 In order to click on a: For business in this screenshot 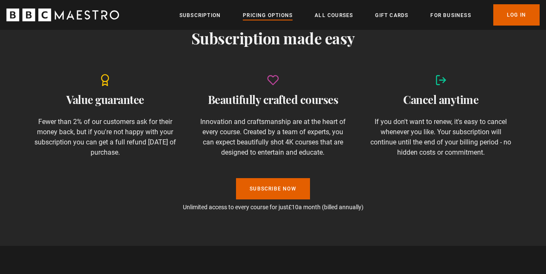, I will do `click(451, 15)`.